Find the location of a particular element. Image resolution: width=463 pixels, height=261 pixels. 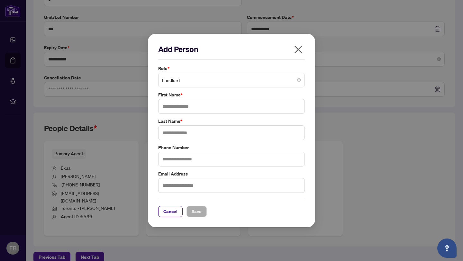

h2: Add Person is located at coordinates (231, 49).